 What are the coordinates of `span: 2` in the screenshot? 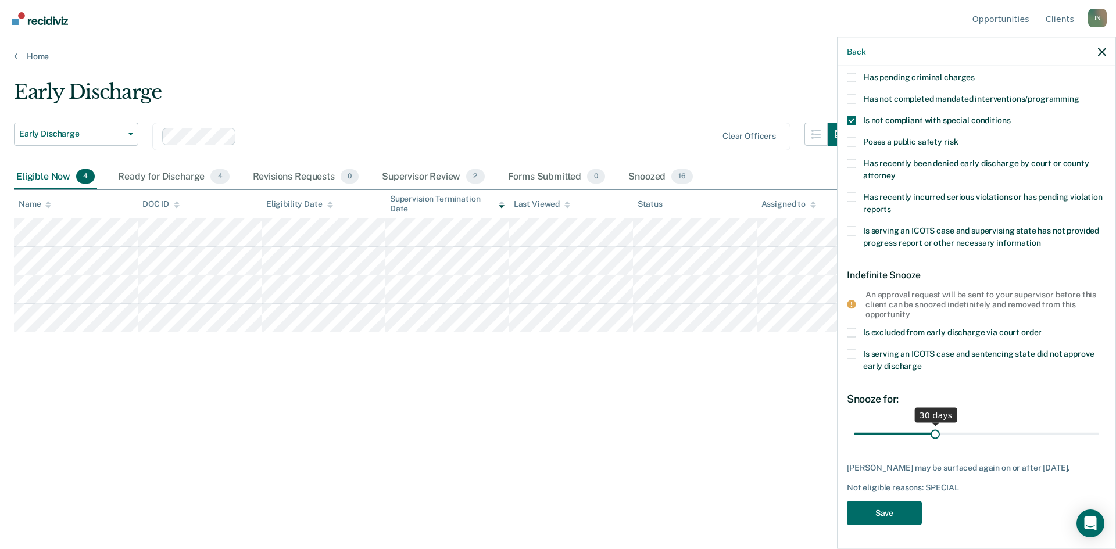 It's located at (475, 177).